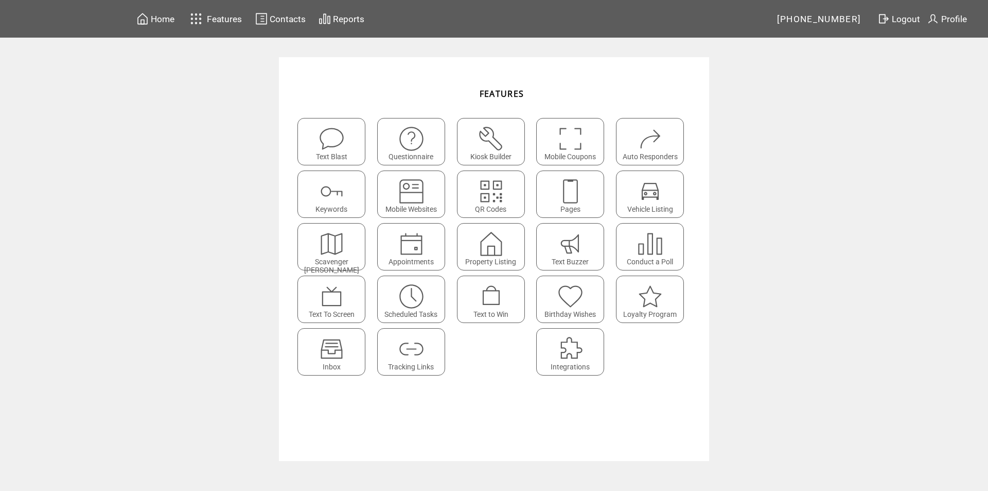 This screenshot has width=988, height=491. Describe the element at coordinates (224, 19) in the screenshot. I see `span: Features` at that location.